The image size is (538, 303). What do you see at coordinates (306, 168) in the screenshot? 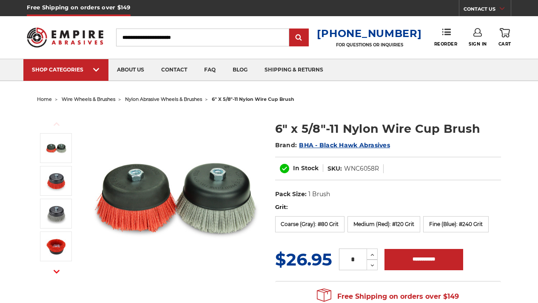
I see `span: In Stock` at bounding box center [306, 168].